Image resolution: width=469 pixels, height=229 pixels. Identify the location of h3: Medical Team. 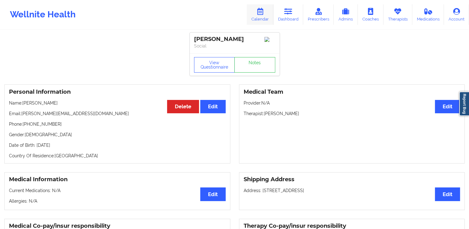
(352, 92).